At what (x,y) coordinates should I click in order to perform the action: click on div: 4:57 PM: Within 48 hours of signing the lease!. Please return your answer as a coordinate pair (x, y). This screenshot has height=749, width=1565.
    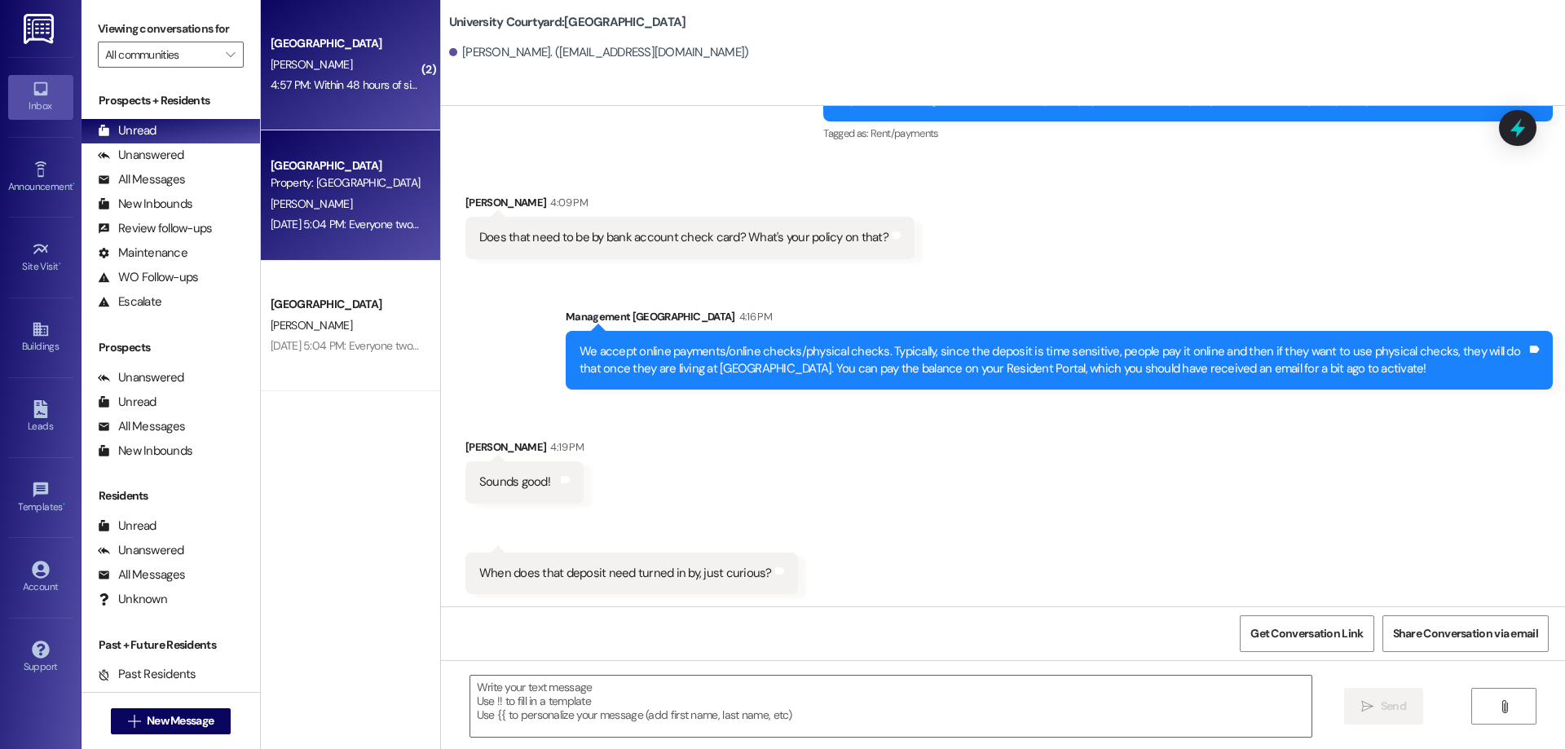
    Looking at the image, I should click on (377, 85).